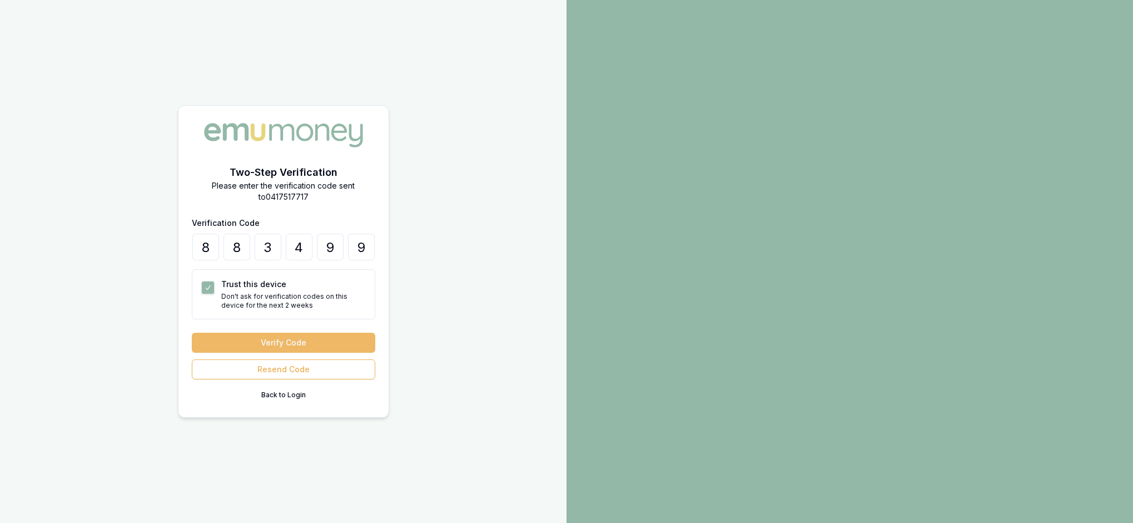 The image size is (1133, 523). I want to click on label: Trust this device, so click(254, 284).